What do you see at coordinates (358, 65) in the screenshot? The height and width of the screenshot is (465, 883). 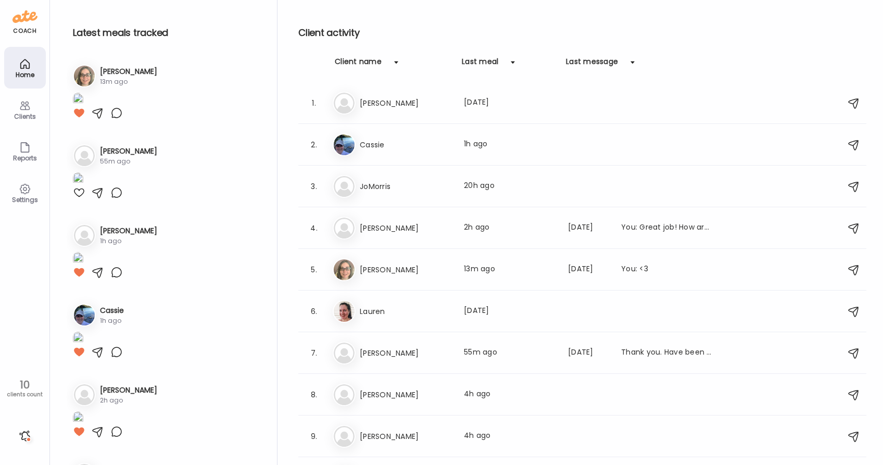 I see `div: Client name` at bounding box center [358, 65].